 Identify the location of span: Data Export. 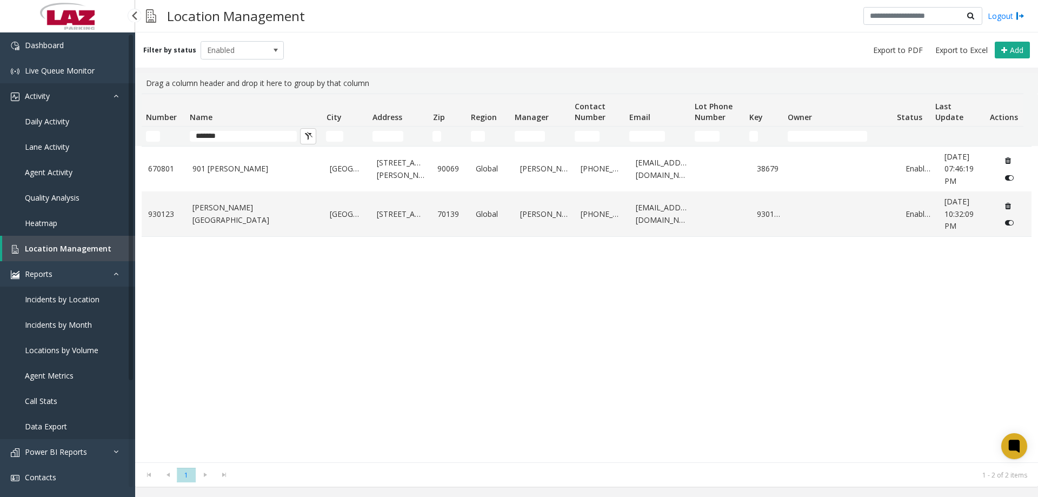
(46, 426).